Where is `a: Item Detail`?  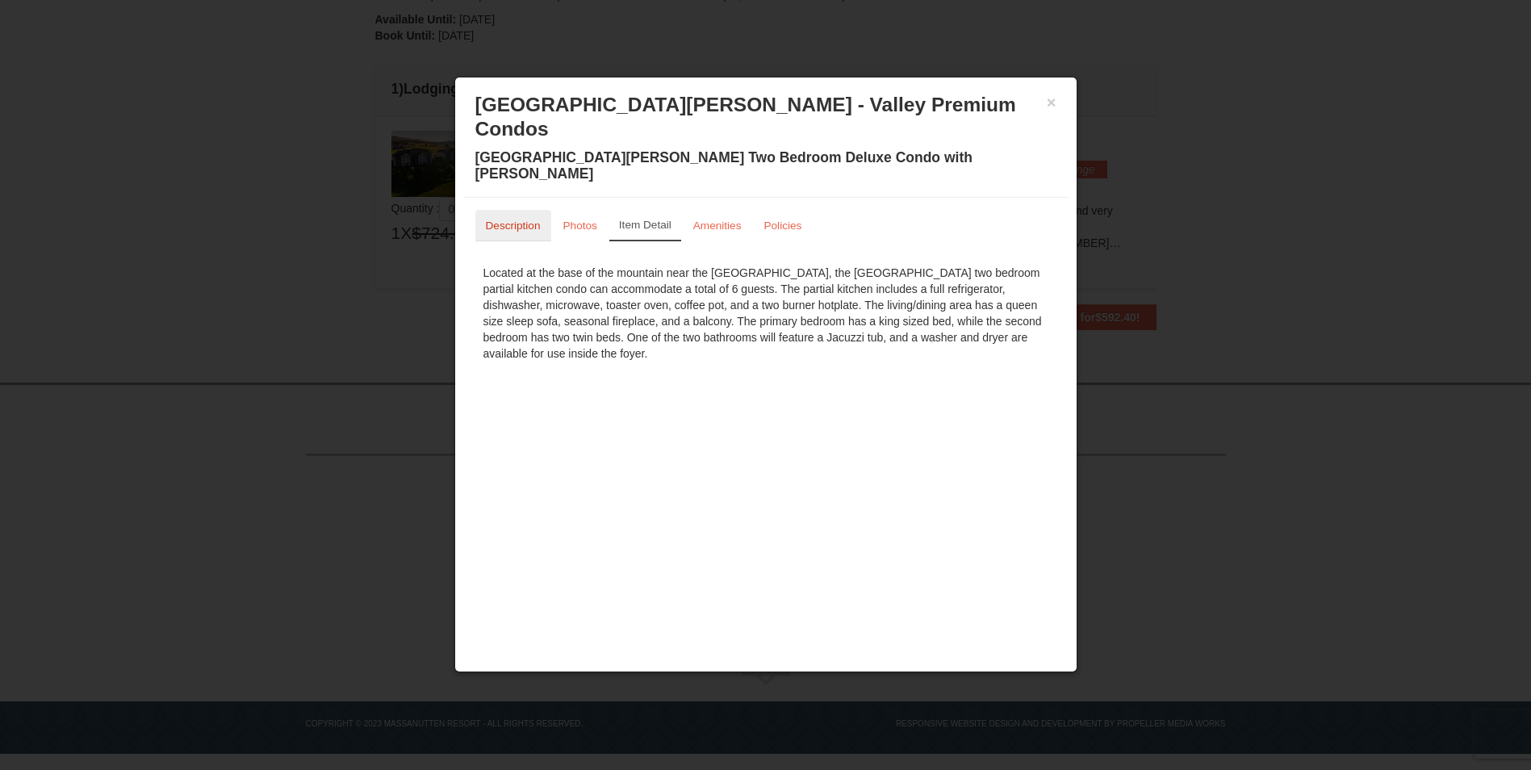 a: Item Detail is located at coordinates (645, 225).